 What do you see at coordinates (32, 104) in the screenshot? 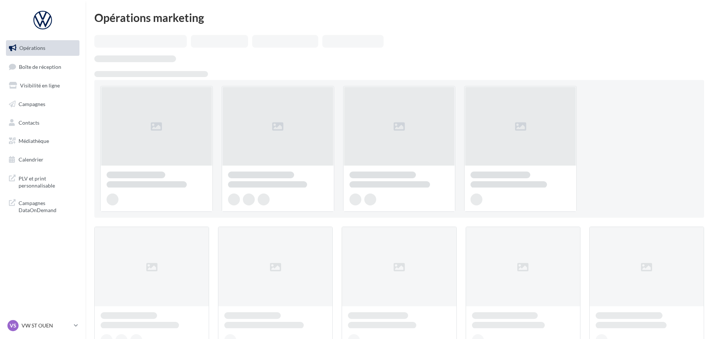
I see `span: Campagnes` at bounding box center [32, 104].